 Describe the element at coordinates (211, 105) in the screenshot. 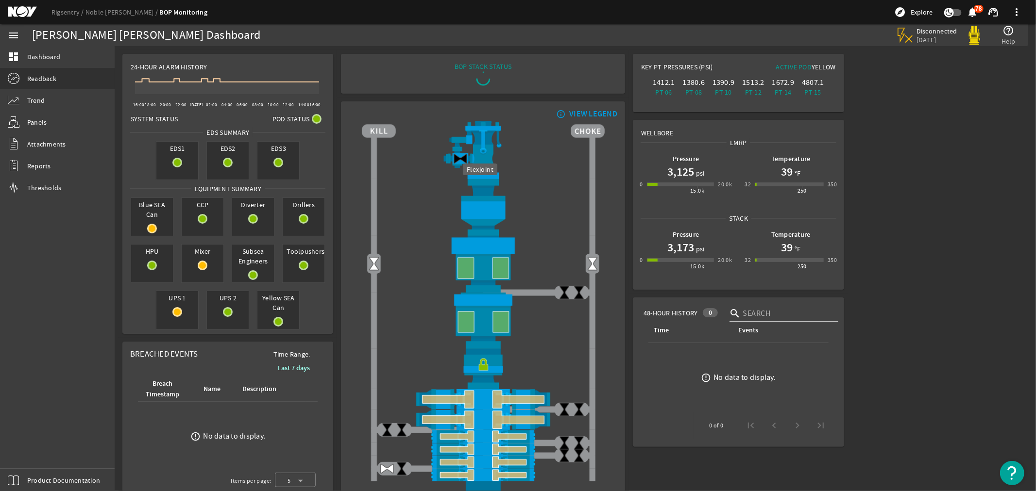

I see `text: 02:00` at that location.